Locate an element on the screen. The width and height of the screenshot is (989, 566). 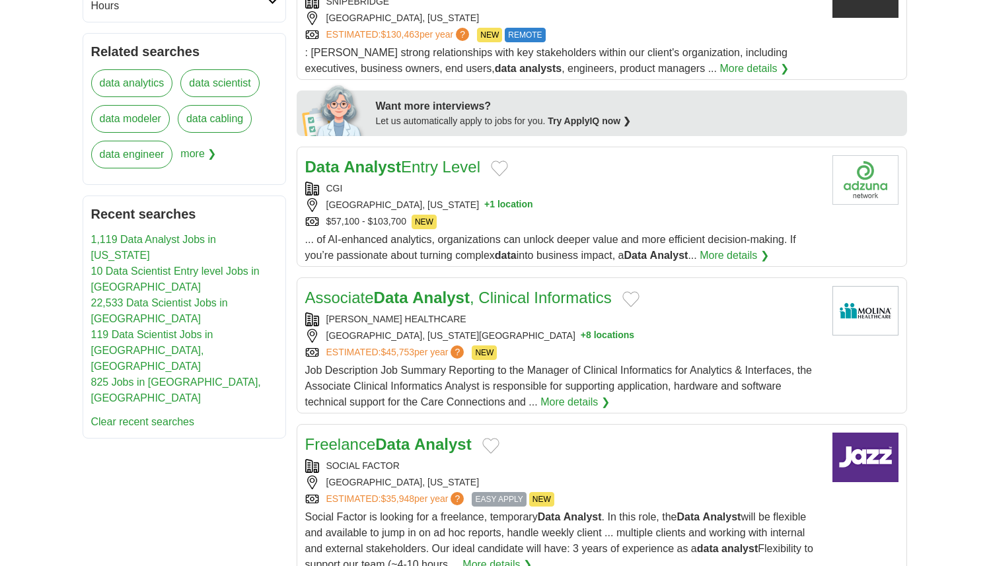
strong: analysts is located at coordinates (541, 68).